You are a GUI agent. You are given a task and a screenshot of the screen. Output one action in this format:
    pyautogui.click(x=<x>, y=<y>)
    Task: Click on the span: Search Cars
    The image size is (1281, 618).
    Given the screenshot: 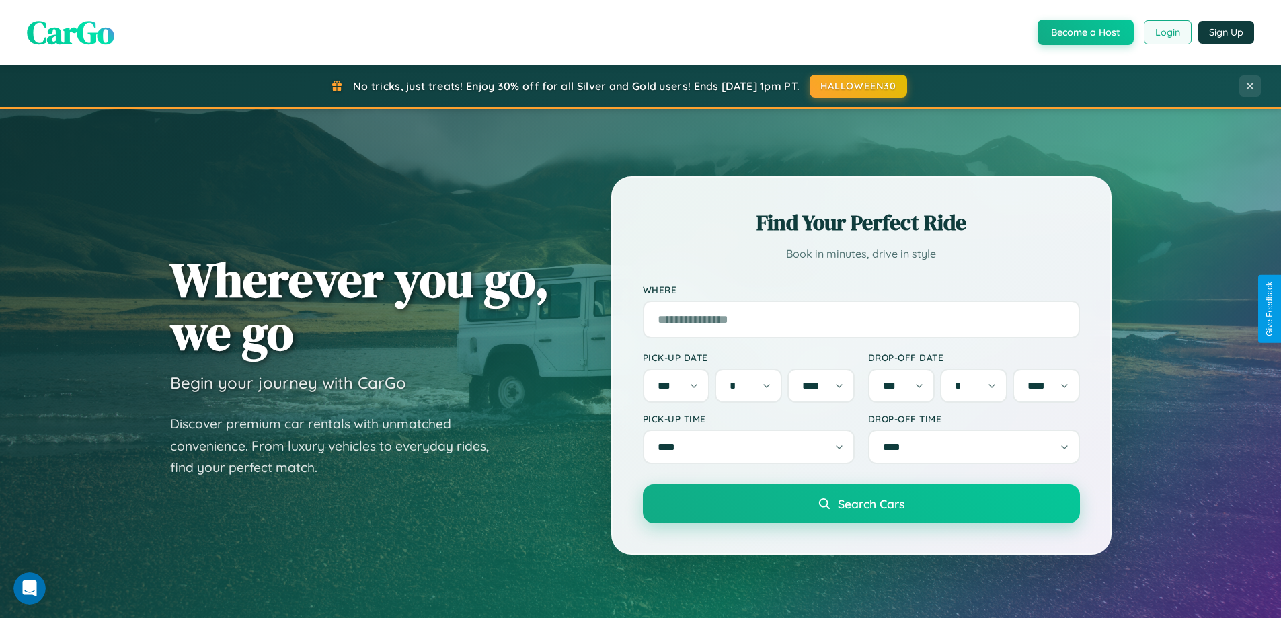 What is the action you would take?
    pyautogui.click(x=871, y=504)
    